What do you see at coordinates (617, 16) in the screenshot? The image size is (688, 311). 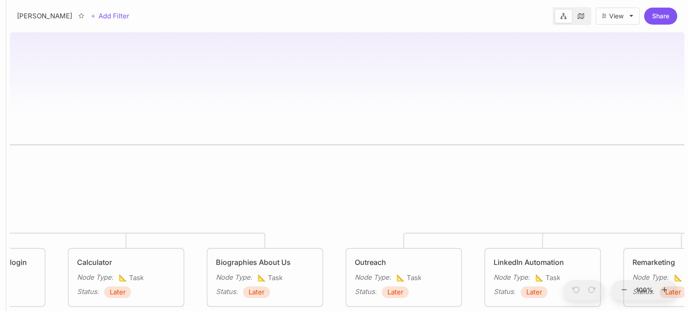 I see `button: View` at bounding box center [617, 16].